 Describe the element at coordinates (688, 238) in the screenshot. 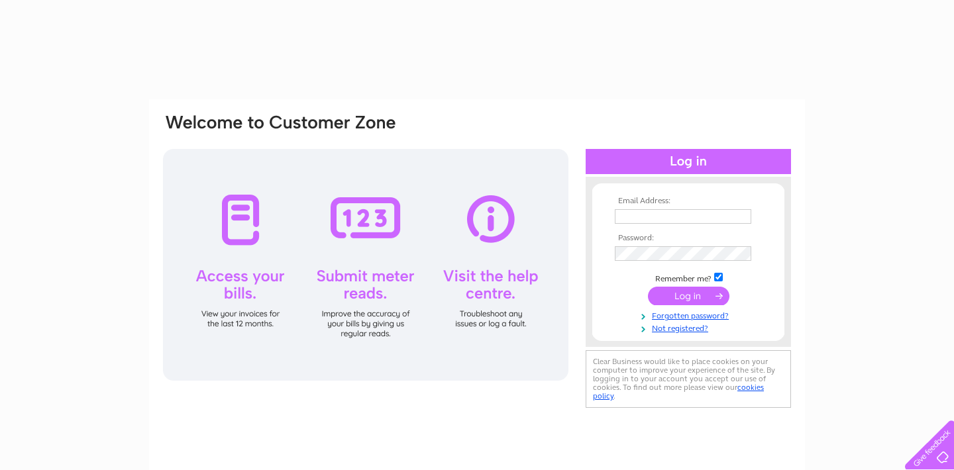

I see `th: Password:` at that location.